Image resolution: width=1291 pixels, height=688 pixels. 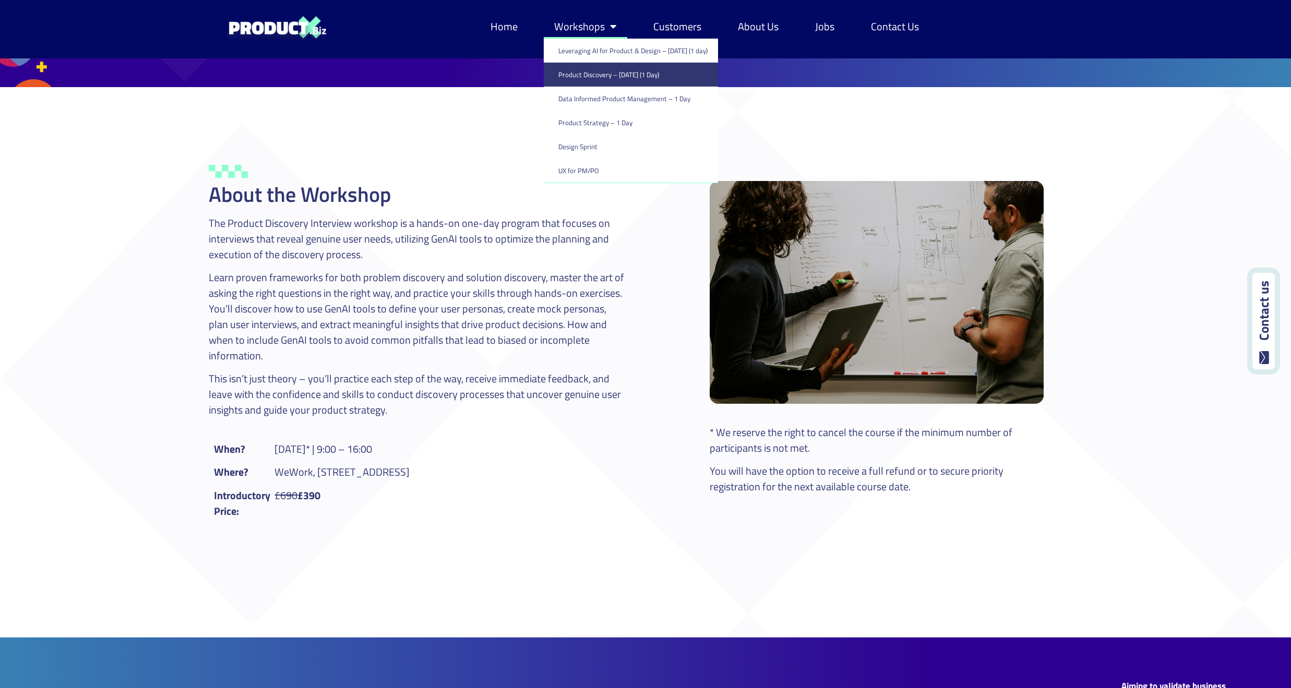 I want to click on b: £390, so click(x=309, y=495).